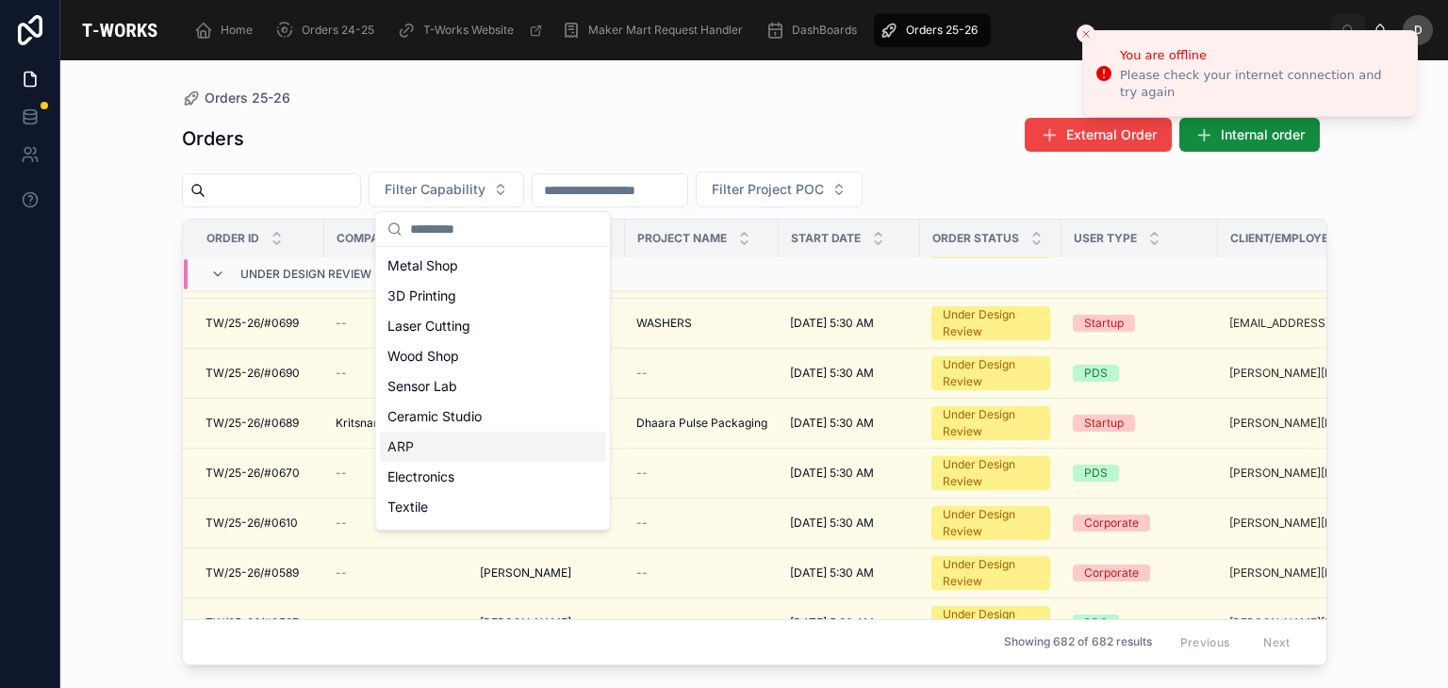  I want to click on button: Close toast, so click(1086, 34).